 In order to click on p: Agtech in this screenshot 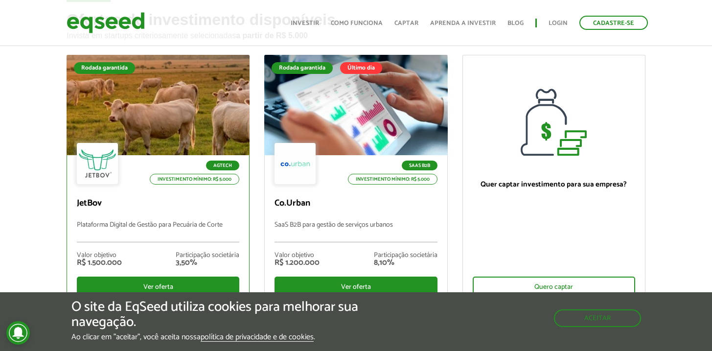, I will do `click(223, 165)`.